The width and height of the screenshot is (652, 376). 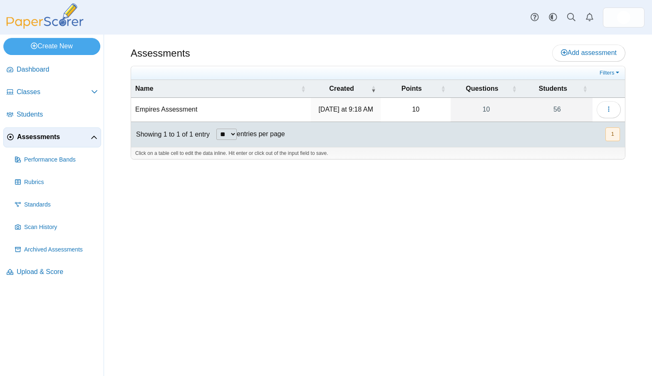 What do you see at coordinates (61, 205) in the screenshot?
I see `span: Standards` at bounding box center [61, 205].